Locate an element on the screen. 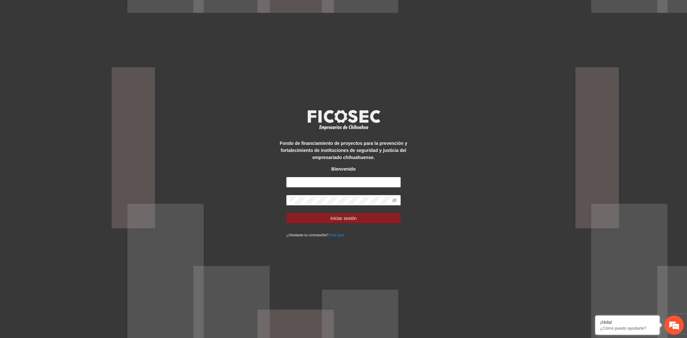 Image resolution: width=687 pixels, height=338 pixels. strong: Fondo de financiamiento de proyectos para la prevención y fortalecimiento de instituciones de seg... is located at coordinates (343, 150).